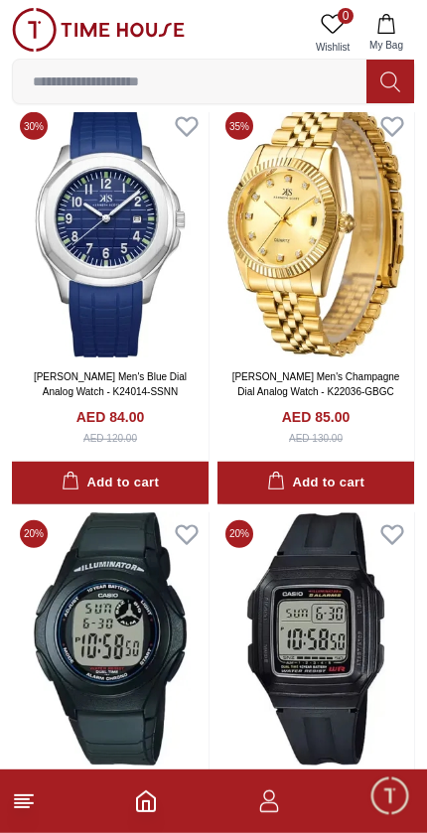  What do you see at coordinates (110, 230) in the screenshot?
I see `img: Kenneth Scott Men's Blue Dial Analog Watch - K24014-SSNN` at bounding box center [110, 230].